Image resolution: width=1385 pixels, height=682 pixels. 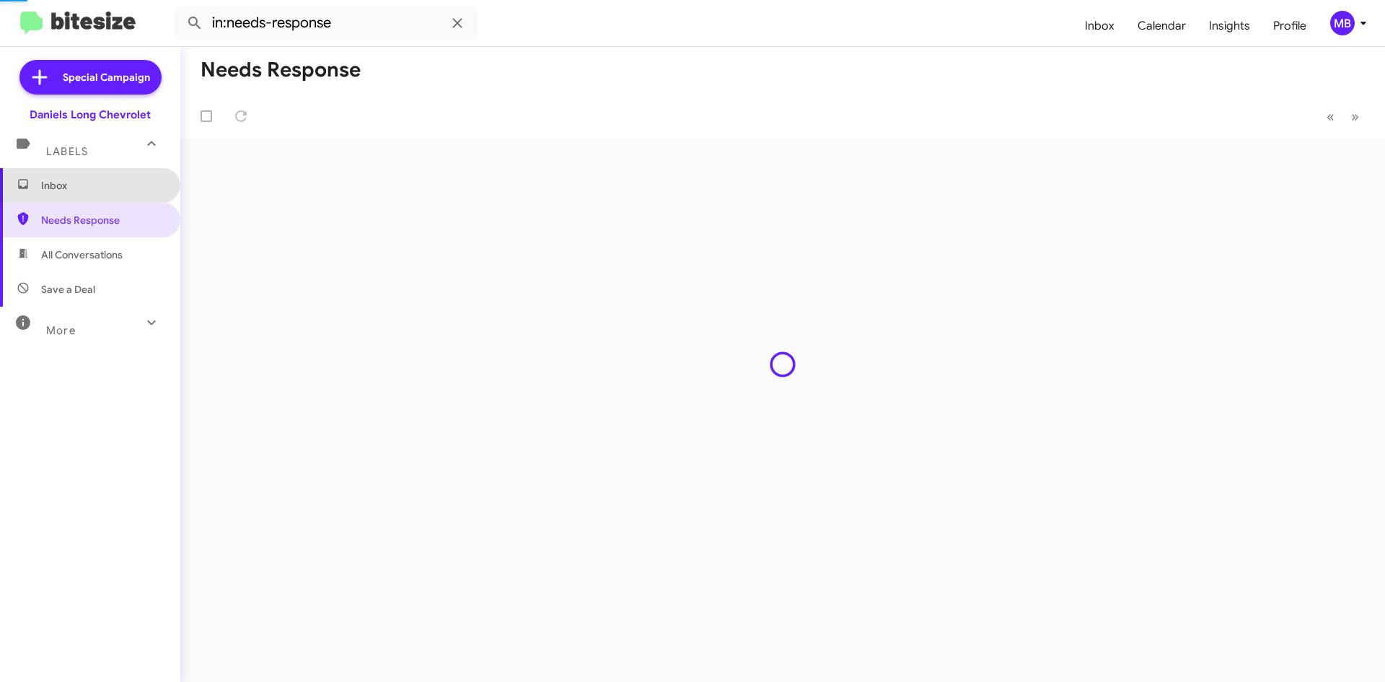 I want to click on button: Next, so click(x=1355, y=116).